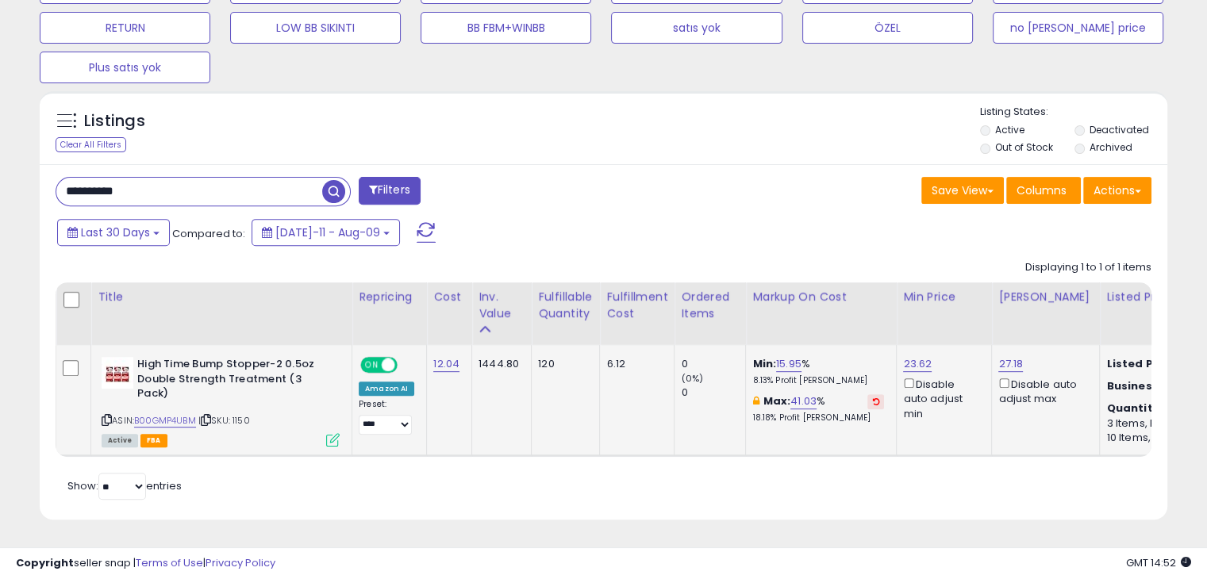  Describe the element at coordinates (125, 486) in the screenshot. I see `span: Show: entries` at that location.